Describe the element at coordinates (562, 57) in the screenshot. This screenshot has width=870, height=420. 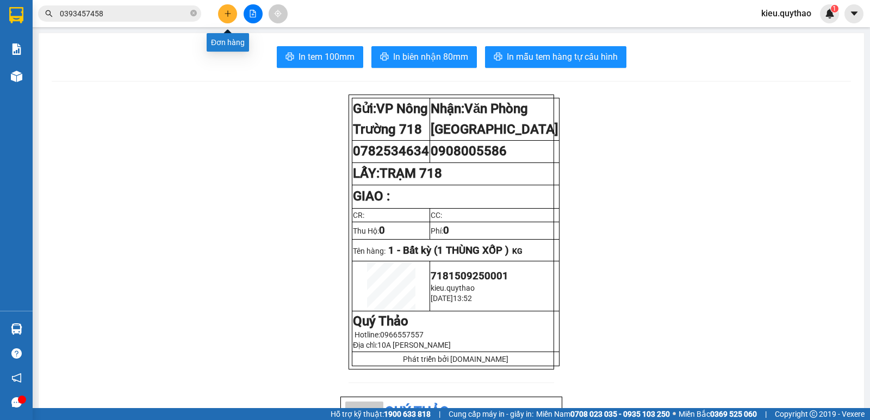
I see `span: In mẫu tem hàng tự cấu hình` at that location.